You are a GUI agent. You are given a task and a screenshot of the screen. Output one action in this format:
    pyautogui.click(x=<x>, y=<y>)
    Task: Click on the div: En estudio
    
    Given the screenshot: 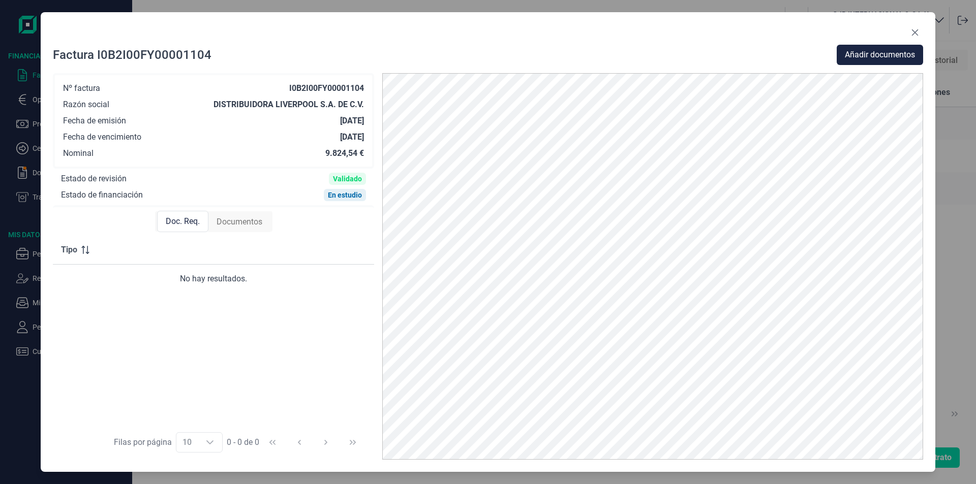 What is the action you would take?
    pyautogui.click(x=345, y=195)
    